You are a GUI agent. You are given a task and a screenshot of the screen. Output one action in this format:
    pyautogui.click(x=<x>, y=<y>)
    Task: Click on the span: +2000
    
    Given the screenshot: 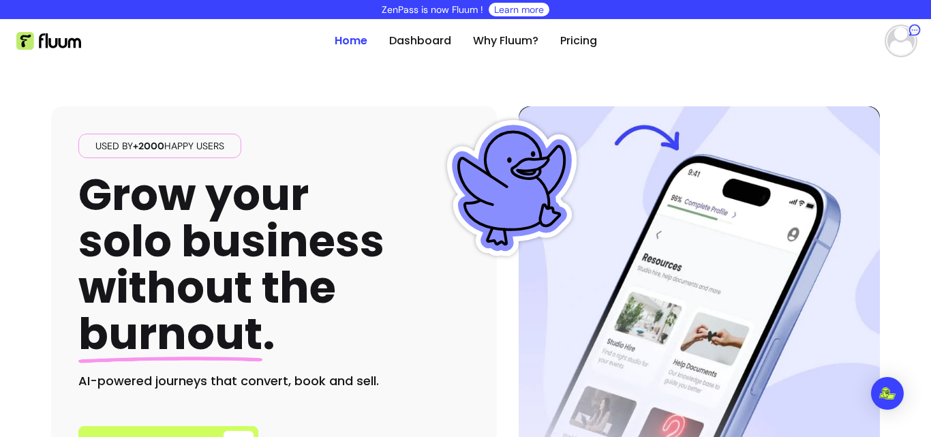 What is the action you would take?
    pyautogui.click(x=149, y=146)
    